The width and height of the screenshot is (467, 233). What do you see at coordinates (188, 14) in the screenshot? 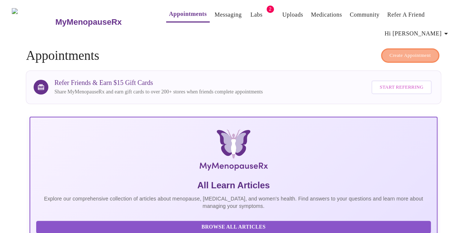
I see `a: Appointments` at bounding box center [188, 14].